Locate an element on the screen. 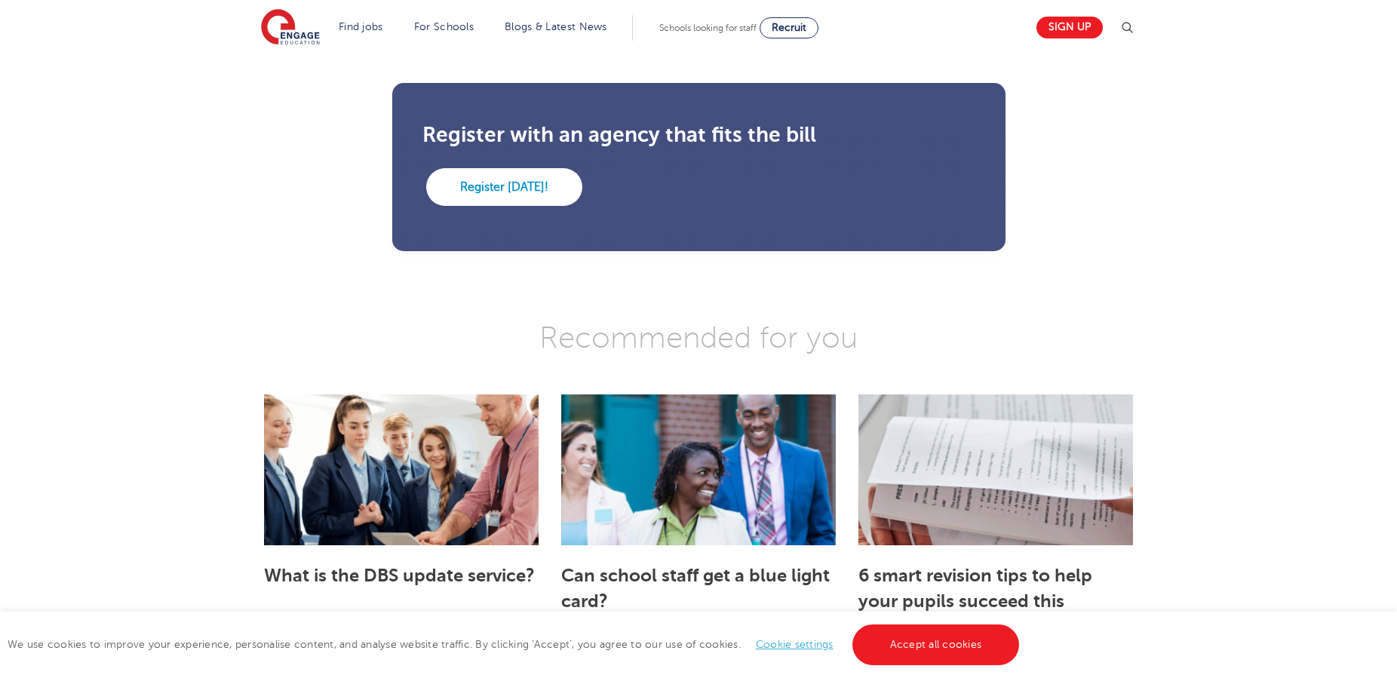 The height and width of the screenshot is (678, 1397). a: What is the DBS update service? is located at coordinates (399, 576).